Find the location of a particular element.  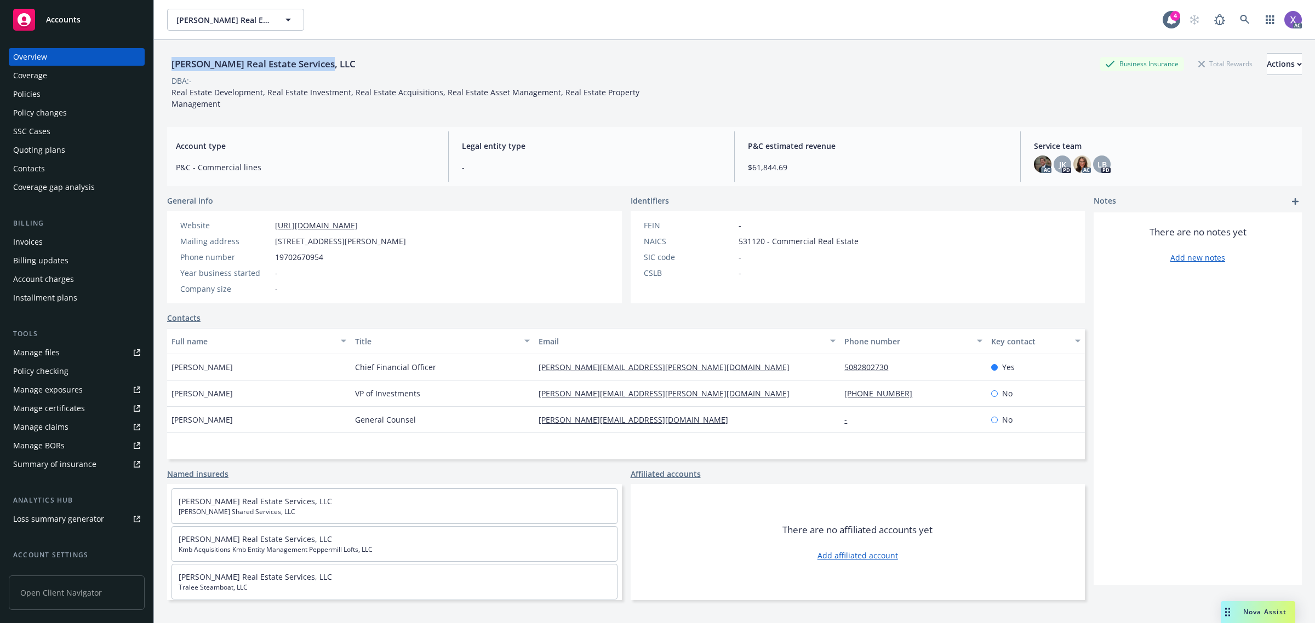

div: SSC Cases is located at coordinates (32, 131).